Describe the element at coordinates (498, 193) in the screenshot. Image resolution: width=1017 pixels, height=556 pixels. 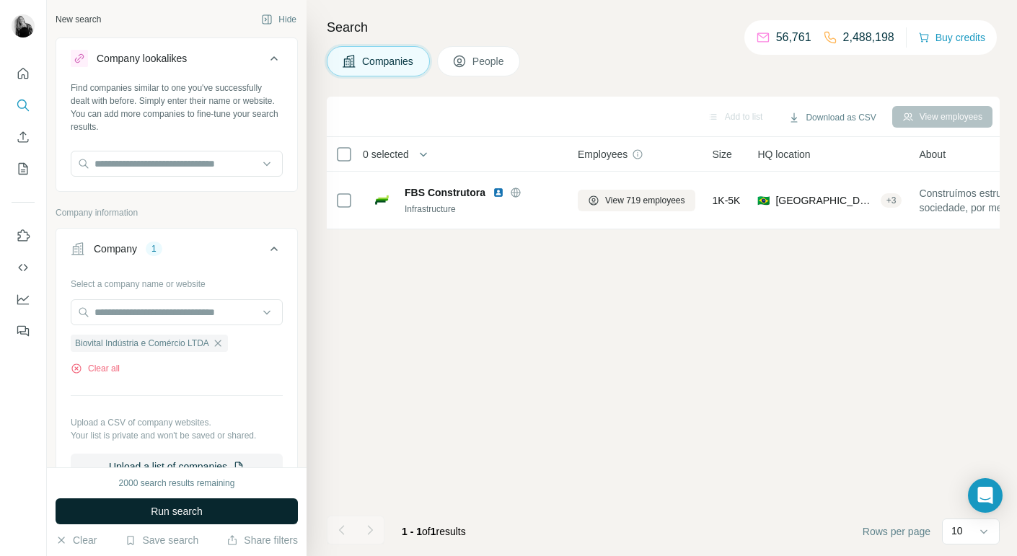
I see `img: LinkedIn logo` at that location.